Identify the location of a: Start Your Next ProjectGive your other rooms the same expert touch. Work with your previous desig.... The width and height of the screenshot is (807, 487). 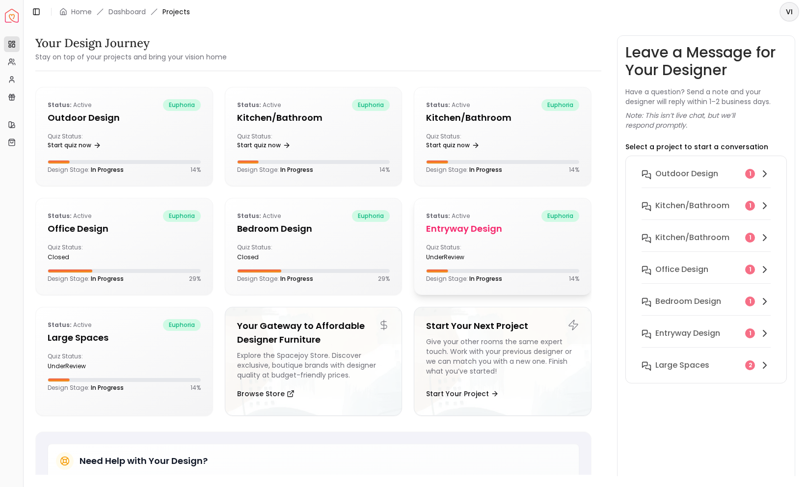
(503, 361).